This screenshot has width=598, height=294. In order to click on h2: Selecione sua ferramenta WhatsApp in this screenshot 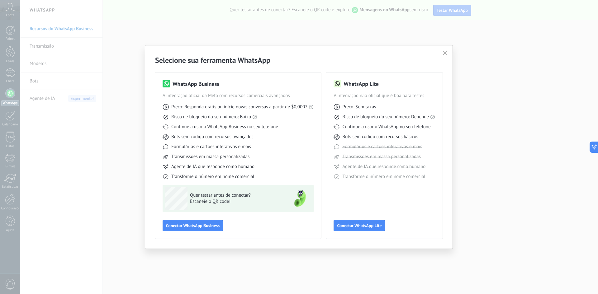, I will do `click(299, 60)`.